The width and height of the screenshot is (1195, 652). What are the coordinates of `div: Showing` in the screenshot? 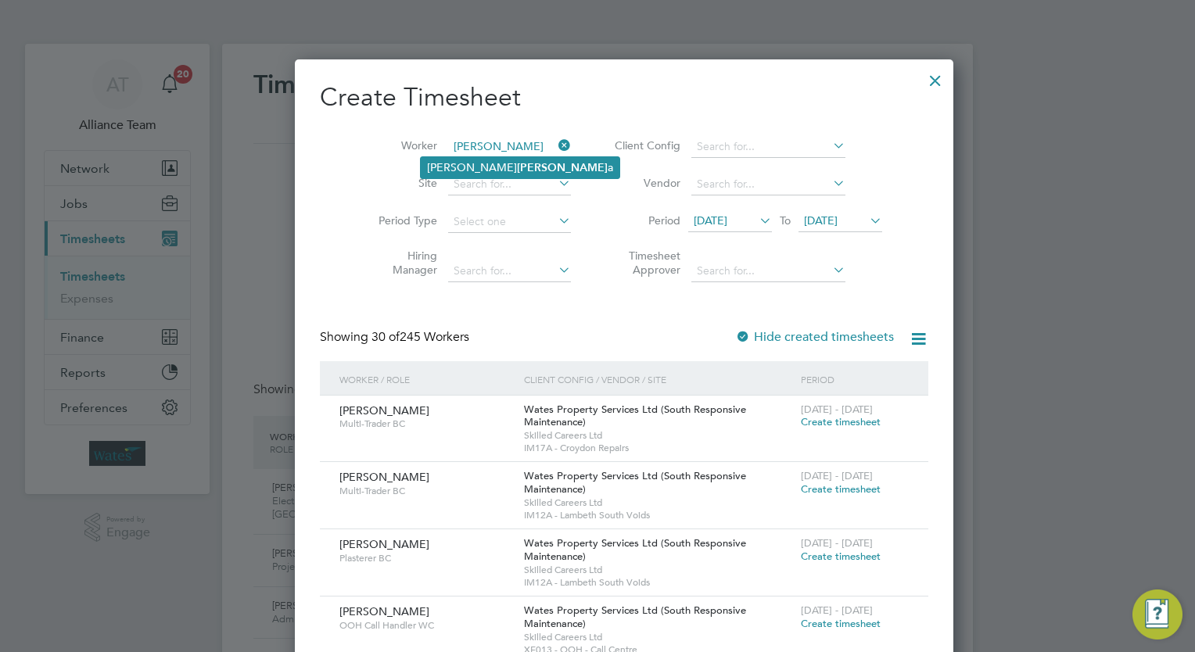 It's located at (396, 337).